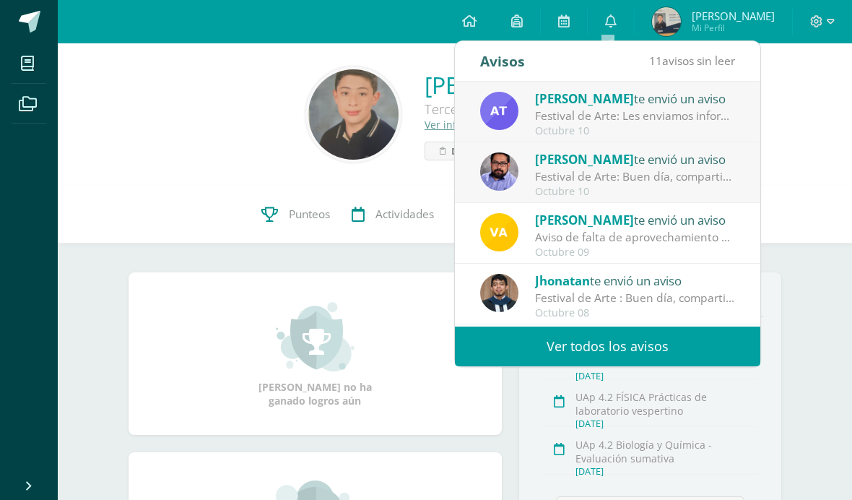 Image resolution: width=852 pixels, height=500 pixels. What do you see at coordinates (499, 171) in the screenshot?
I see `img: fe2f5d220dae08f5bb59c8e1ae6aeac3.png` at bounding box center [499, 171].